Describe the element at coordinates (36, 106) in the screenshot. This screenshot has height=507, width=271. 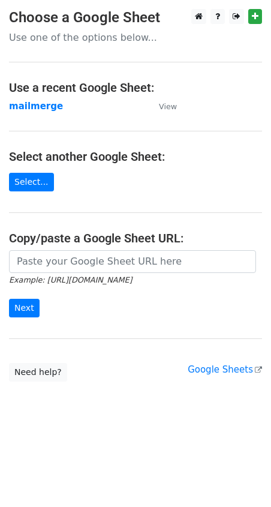
I see `strong: mailmerge` at that location.